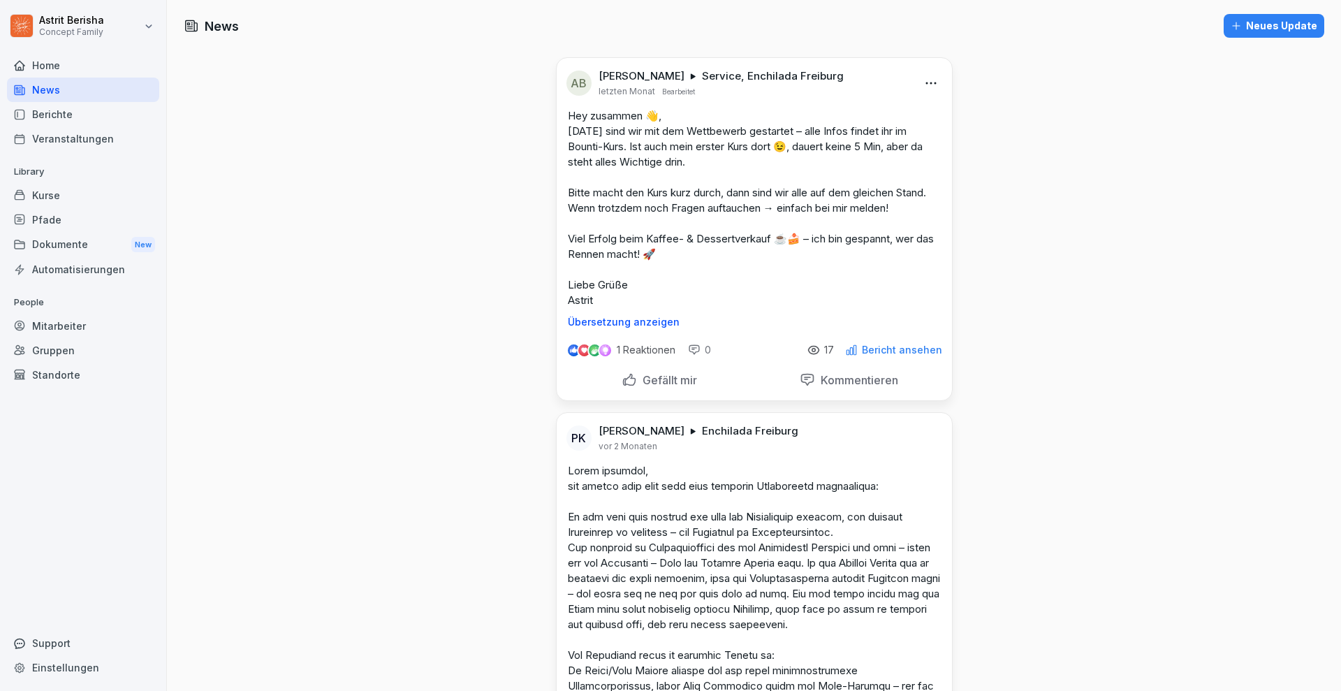 The height and width of the screenshot is (691, 1341). What do you see at coordinates (594, 350) in the screenshot?
I see `img: celebrate` at bounding box center [594, 350].